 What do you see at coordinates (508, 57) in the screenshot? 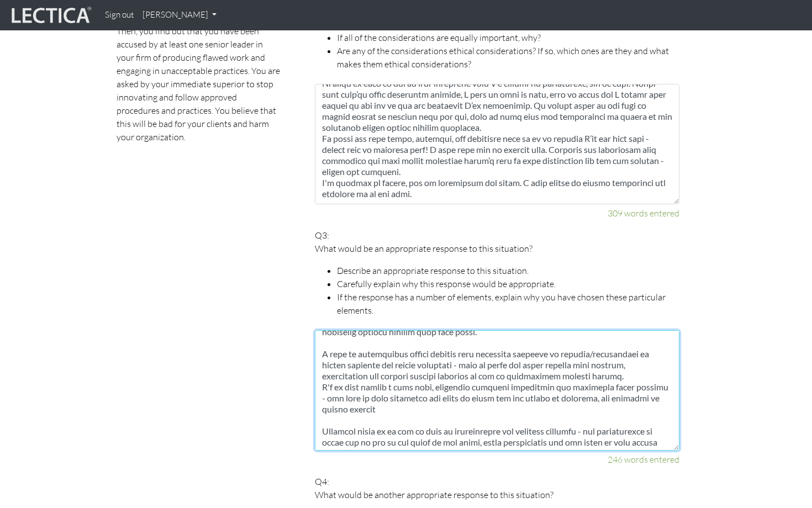
I see `li: Are any of the considerations ethical considerations? If so, which ones are they and what makes t...` at bounding box center [508, 57].